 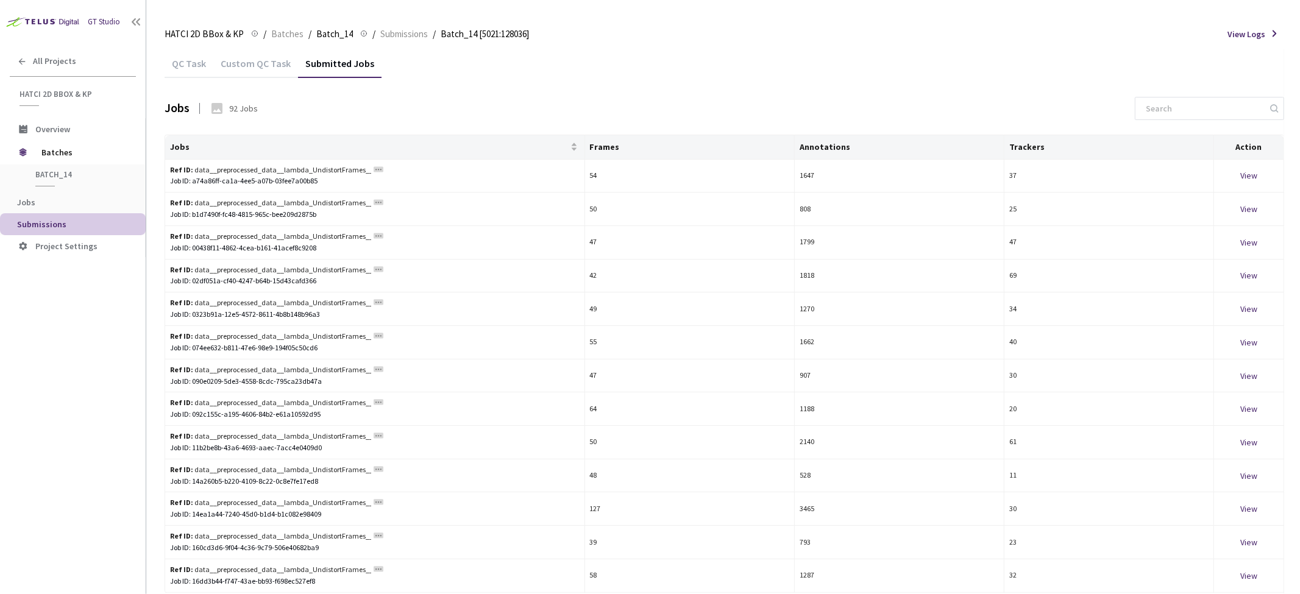 What do you see at coordinates (375, 248) in the screenshot?
I see `div: Job ID: 00438f11-4862-4cea-b161-41acef8c9208` at bounding box center [375, 248].